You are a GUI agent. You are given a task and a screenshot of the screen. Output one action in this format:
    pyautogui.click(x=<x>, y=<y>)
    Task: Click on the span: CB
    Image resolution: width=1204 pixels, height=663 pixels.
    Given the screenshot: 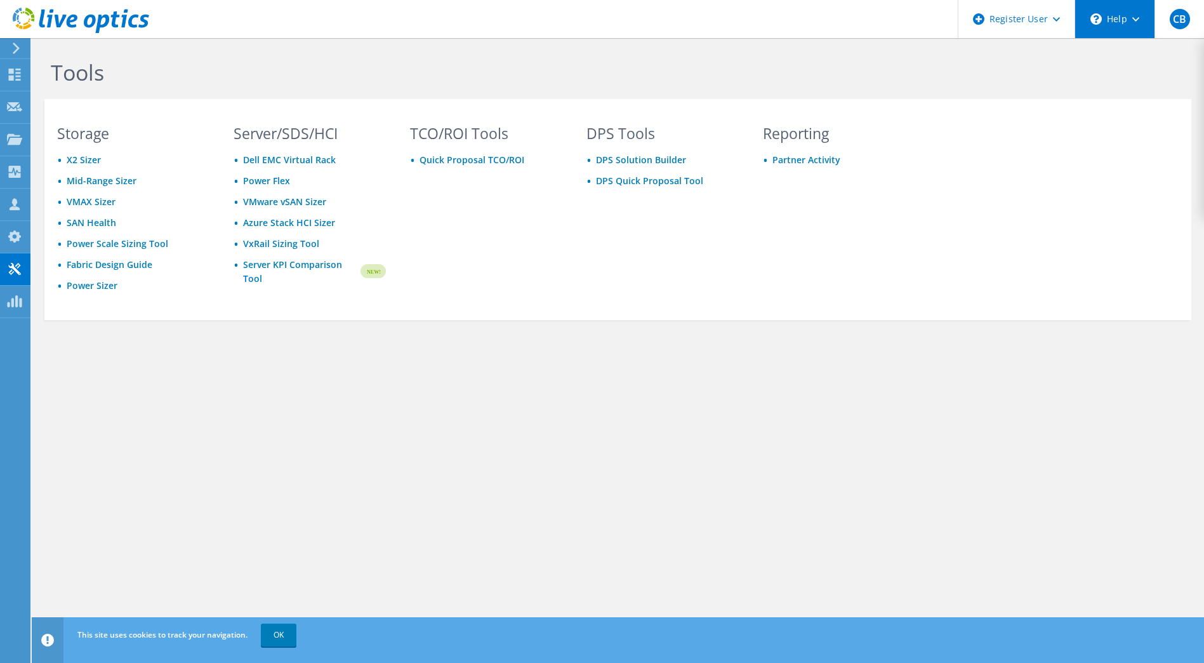 What is the action you would take?
    pyautogui.click(x=1180, y=19)
    